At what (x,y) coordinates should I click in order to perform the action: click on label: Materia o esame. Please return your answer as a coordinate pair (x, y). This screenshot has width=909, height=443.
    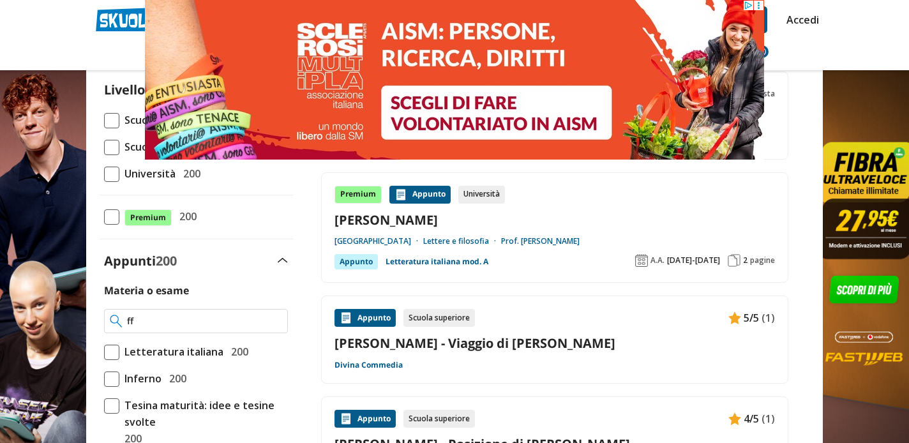
    Looking at the image, I should click on (146, 291).